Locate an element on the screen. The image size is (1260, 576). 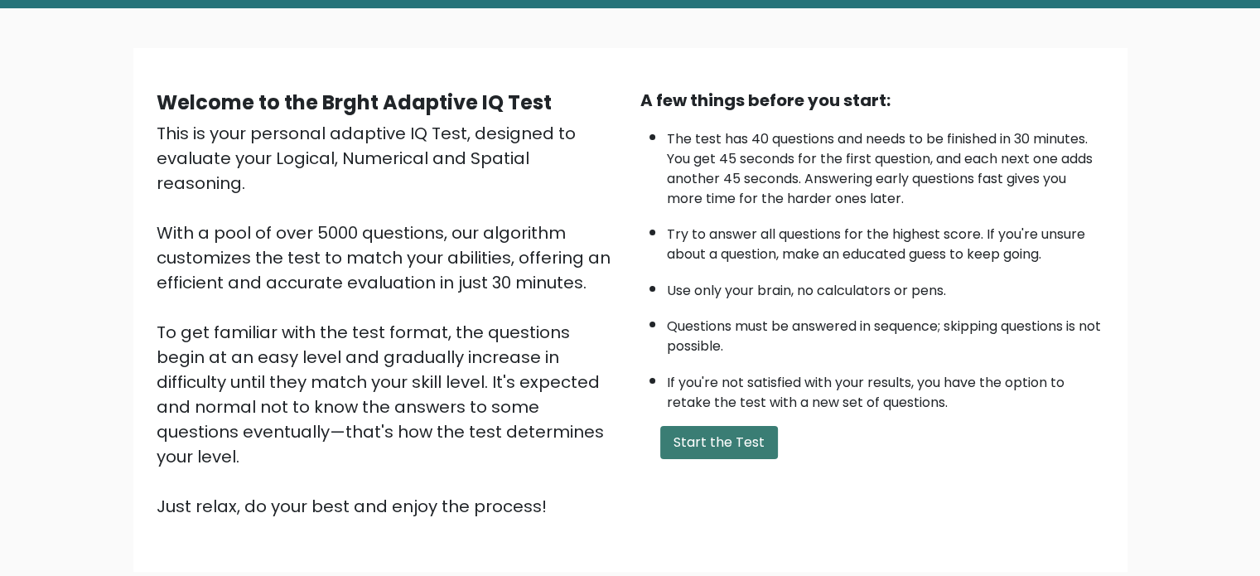
li: The test has 40 questions and needs to be finished in 30 minutes. You get 45 seconds for the firs... is located at coordinates (885, 165).